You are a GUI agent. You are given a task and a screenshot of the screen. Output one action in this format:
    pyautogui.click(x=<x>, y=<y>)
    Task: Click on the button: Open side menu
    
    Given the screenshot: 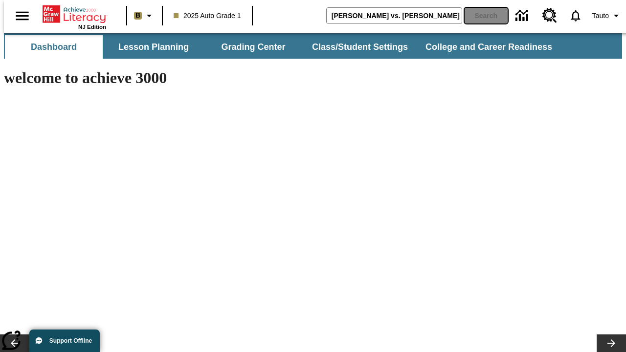 What is the action you would take?
    pyautogui.click(x=22, y=16)
    